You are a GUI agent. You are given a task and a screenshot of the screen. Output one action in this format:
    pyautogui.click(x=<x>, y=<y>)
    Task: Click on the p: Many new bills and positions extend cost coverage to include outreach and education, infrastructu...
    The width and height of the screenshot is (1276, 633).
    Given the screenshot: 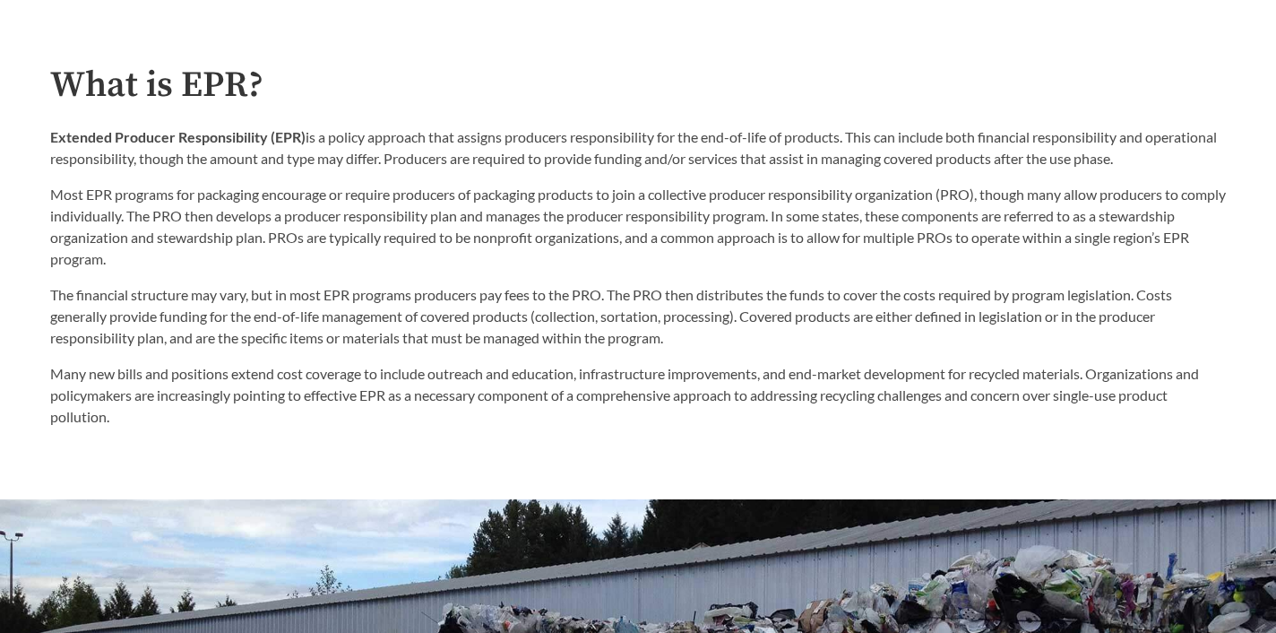 What is the action you would take?
    pyautogui.click(x=638, y=395)
    